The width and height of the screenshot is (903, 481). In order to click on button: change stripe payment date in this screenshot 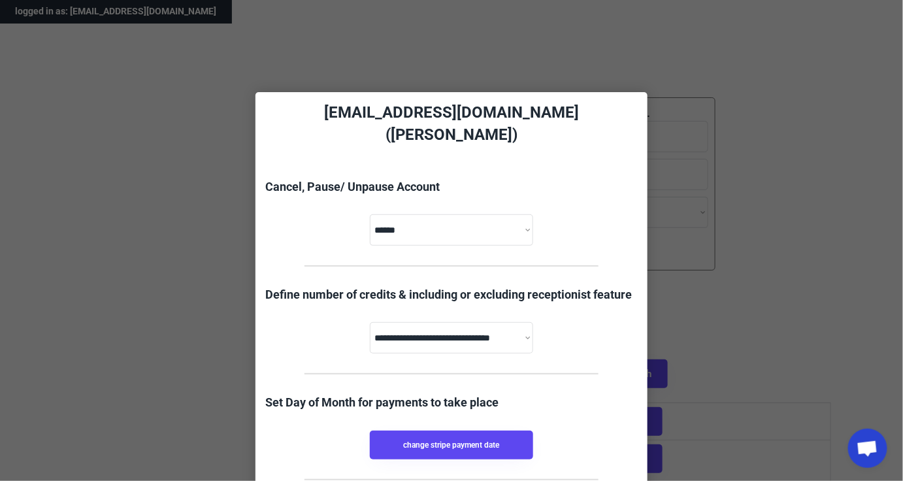, I will do `click(452, 445)`.